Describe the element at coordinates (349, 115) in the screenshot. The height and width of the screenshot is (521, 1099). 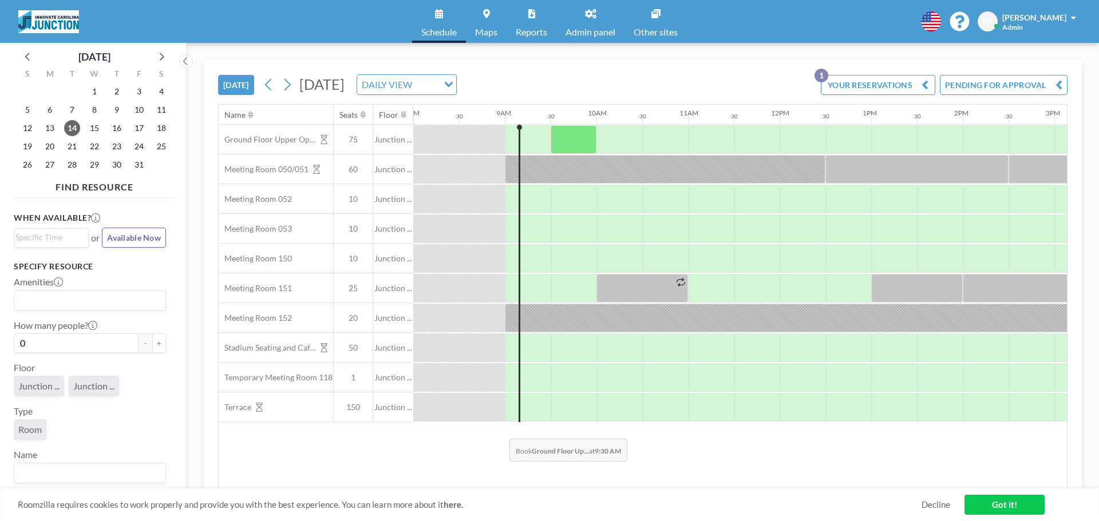
I see `div: Seats` at that location.